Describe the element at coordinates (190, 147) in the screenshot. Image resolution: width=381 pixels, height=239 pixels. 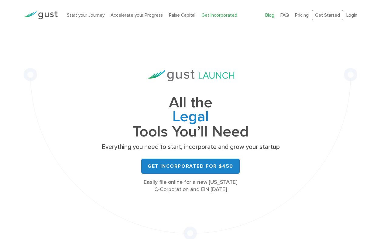
I see `p: Everything you need to start, incorporate and grow your startup` at that location.